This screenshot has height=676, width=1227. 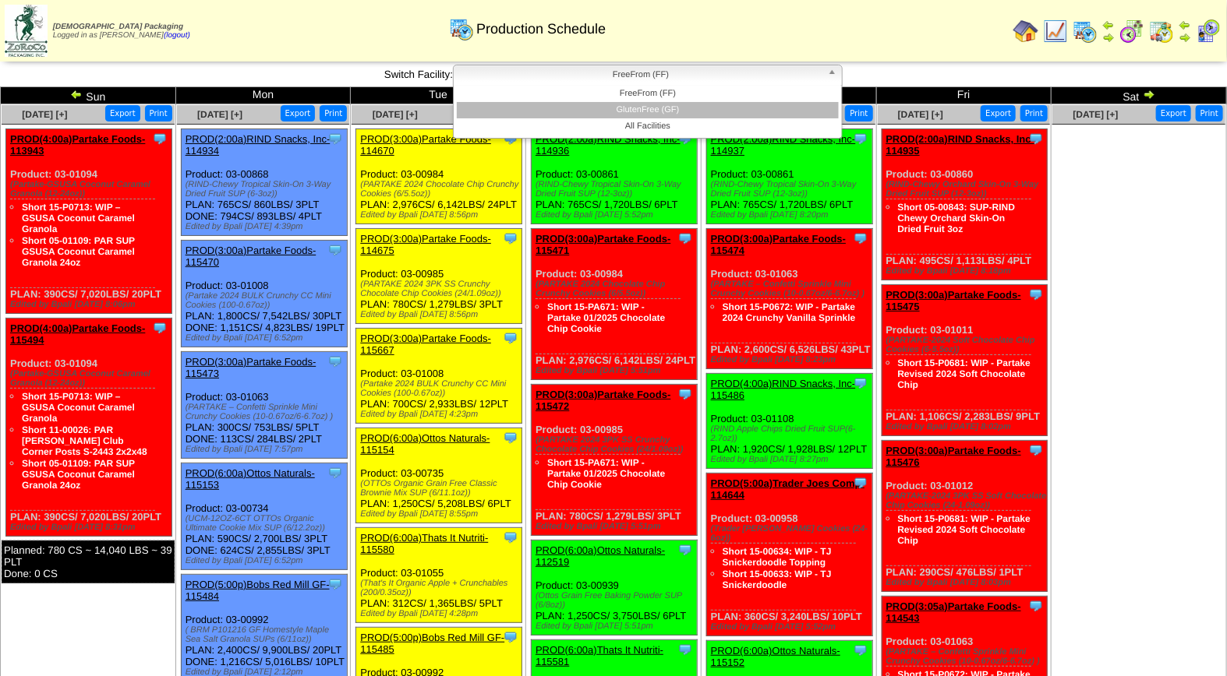 I want to click on a: PROD(3:00a)Partake Foods-114675, so click(x=425, y=245).